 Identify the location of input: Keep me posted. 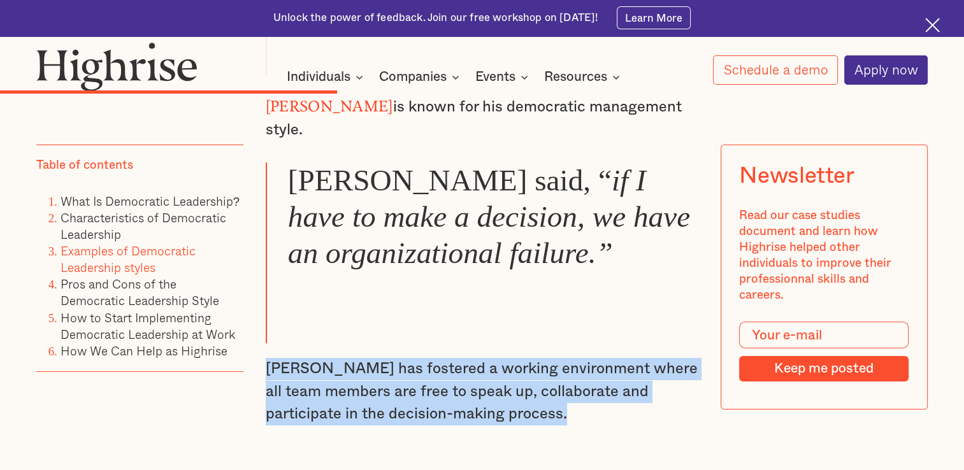
(825, 369).